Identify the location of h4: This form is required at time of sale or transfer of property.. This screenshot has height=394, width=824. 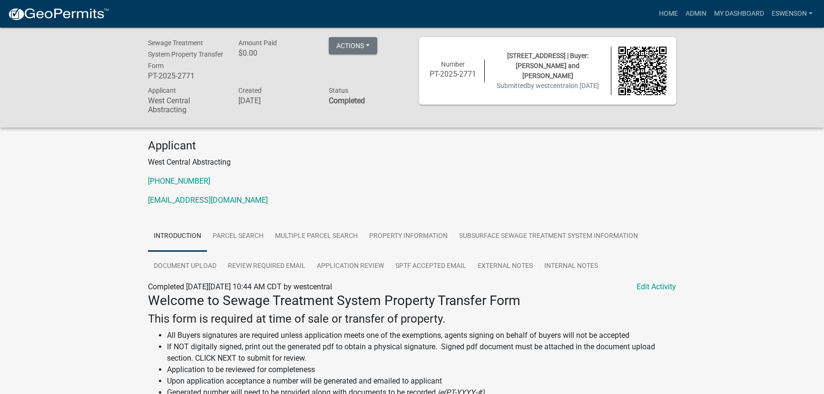
(412, 319).